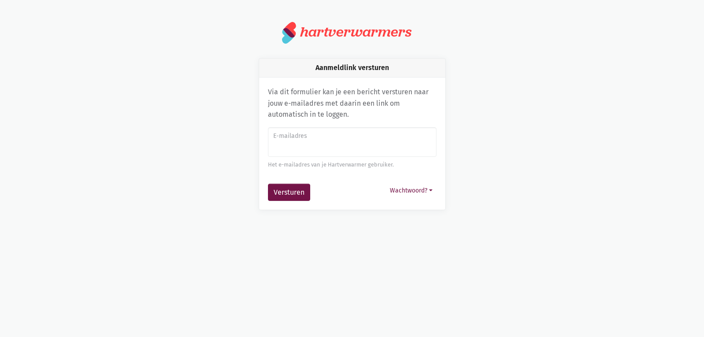 This screenshot has height=337, width=704. I want to click on div: Het e-mailadres van je Hartverwarmer gebruiker., so click(352, 165).